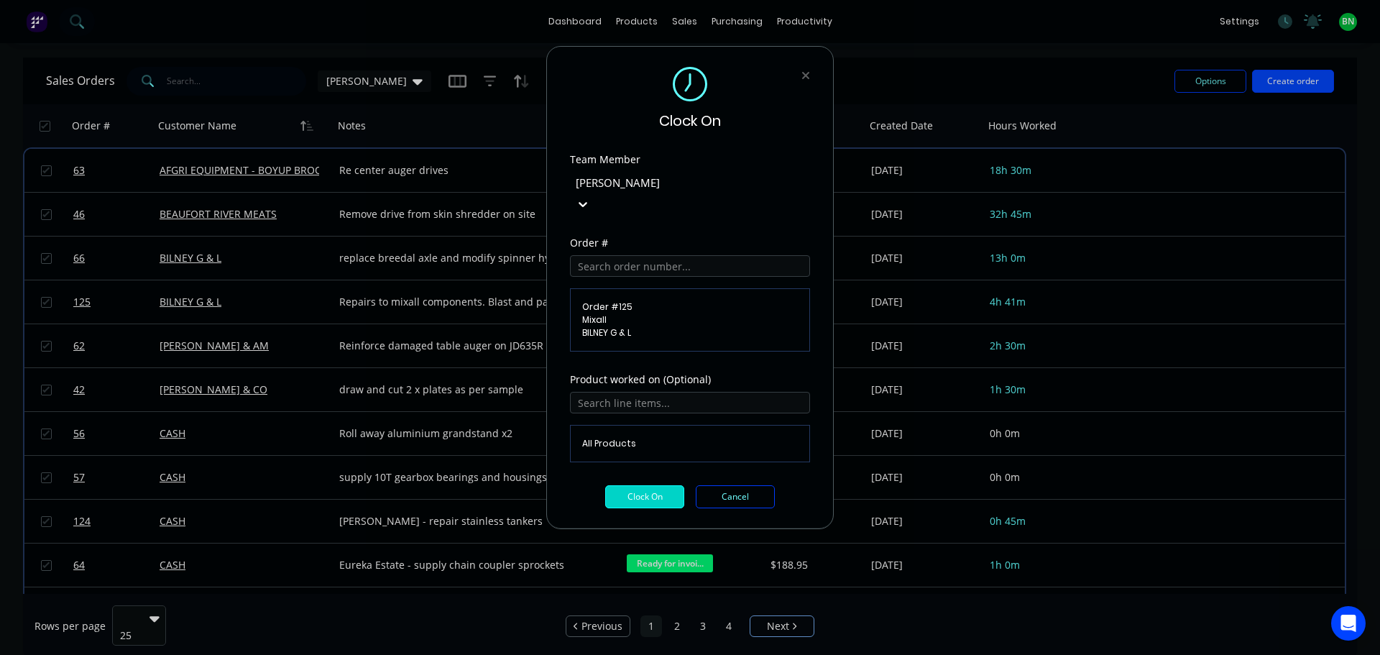  Describe the element at coordinates (690, 320) in the screenshot. I see `span: Mixall` at that location.